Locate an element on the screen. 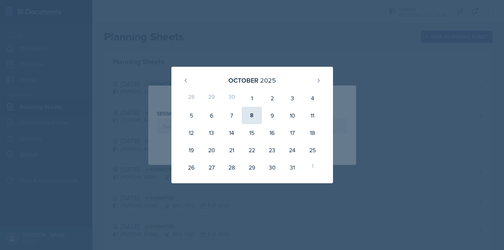 The image size is (504, 250). div: 27 is located at coordinates (211, 167).